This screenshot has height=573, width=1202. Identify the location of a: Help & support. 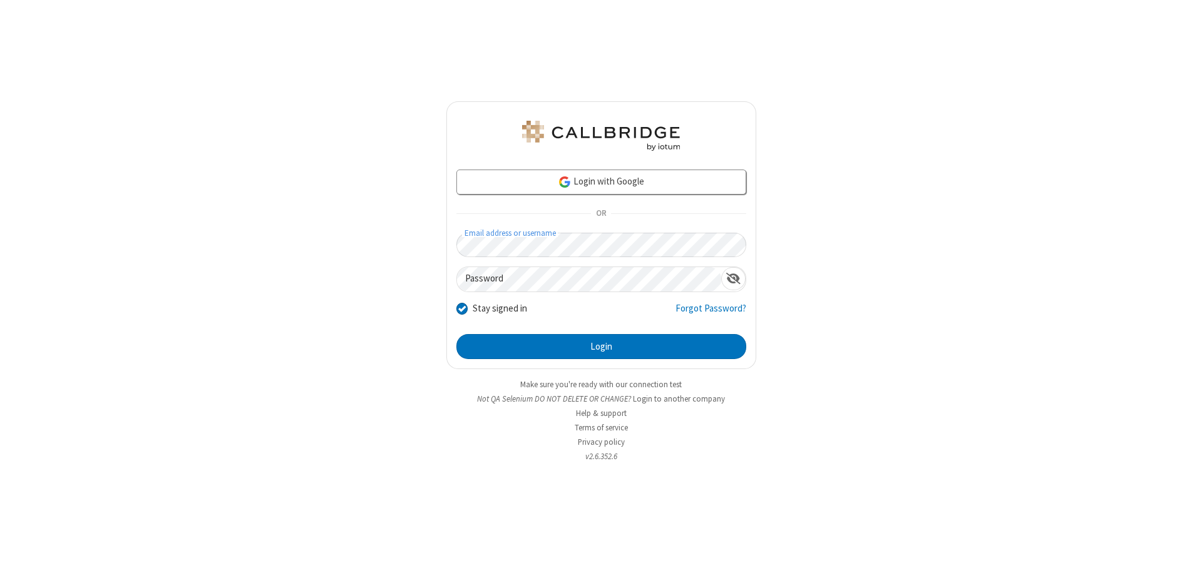
(601, 413).